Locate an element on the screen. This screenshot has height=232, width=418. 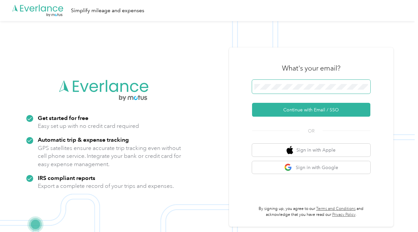
strong: IRS compliant reports is located at coordinates (66, 177).